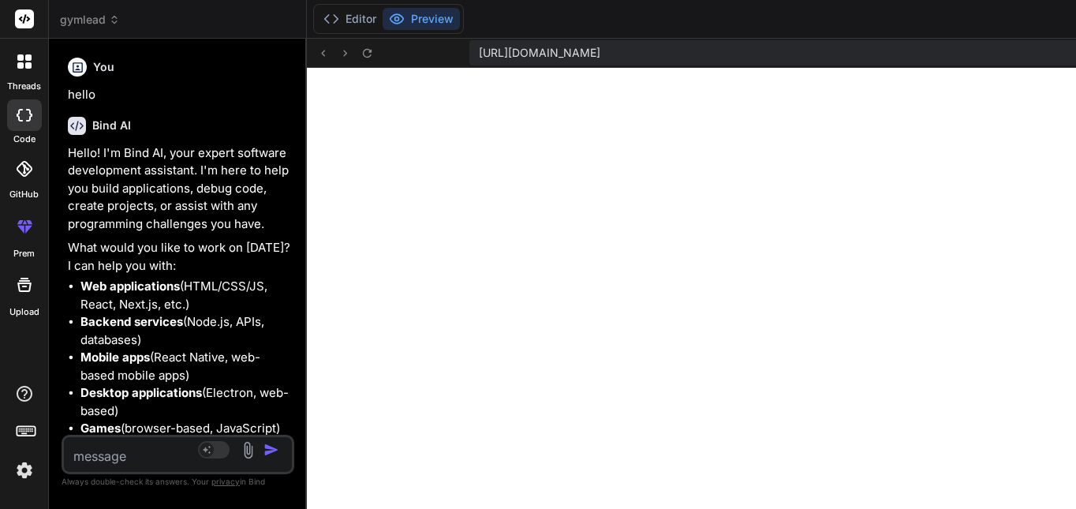 This screenshot has height=509, width=1076. I want to click on h6: Bind AI, so click(111, 125).